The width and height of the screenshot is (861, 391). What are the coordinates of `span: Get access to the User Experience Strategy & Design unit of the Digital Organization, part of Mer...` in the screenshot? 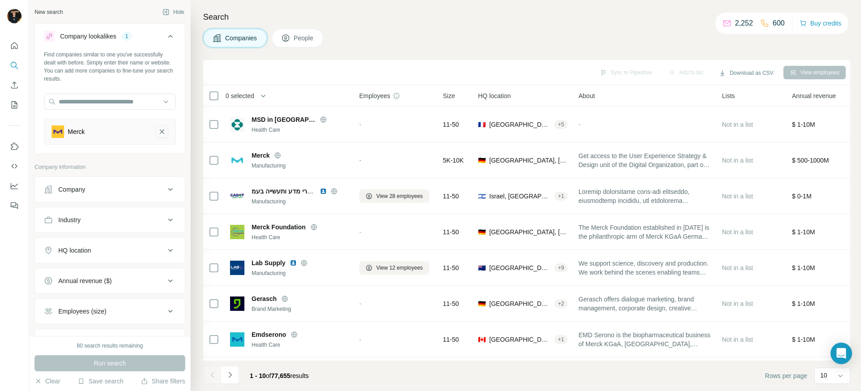 It's located at (645, 161).